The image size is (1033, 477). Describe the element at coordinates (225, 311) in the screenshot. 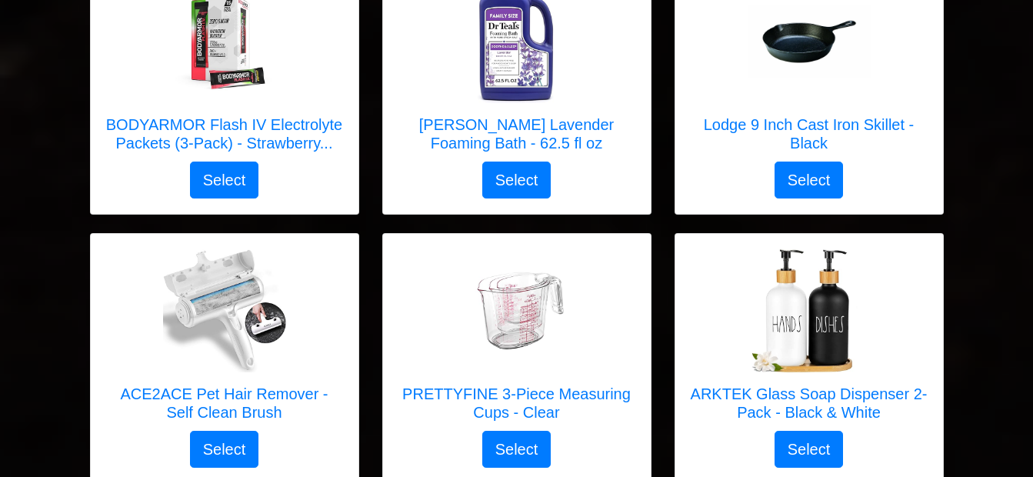

I see `img: ACE2ACE Pet Hair Remover - Self Clean Brush` at that location.